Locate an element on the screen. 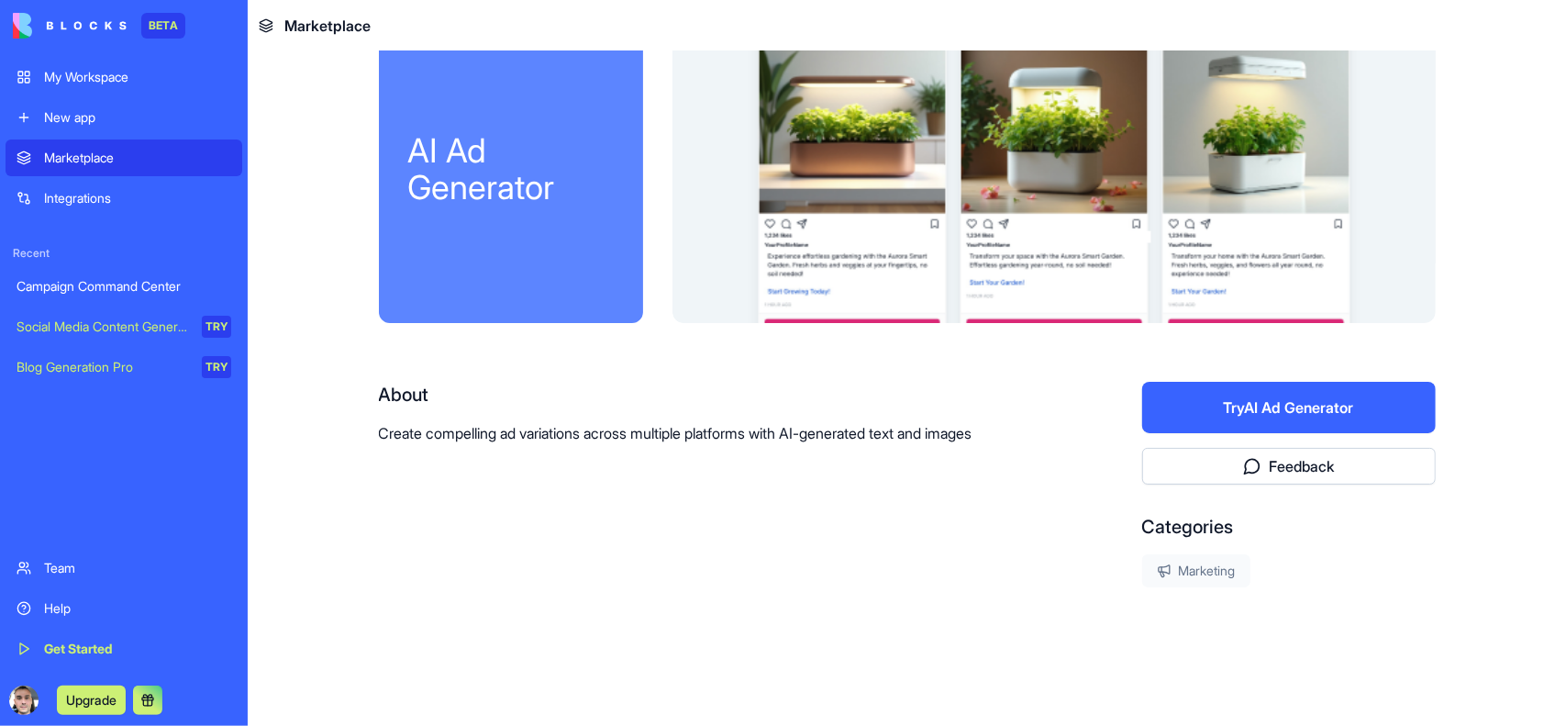 The width and height of the screenshot is (1566, 726). span: Marketplace is located at coordinates (328, 26).